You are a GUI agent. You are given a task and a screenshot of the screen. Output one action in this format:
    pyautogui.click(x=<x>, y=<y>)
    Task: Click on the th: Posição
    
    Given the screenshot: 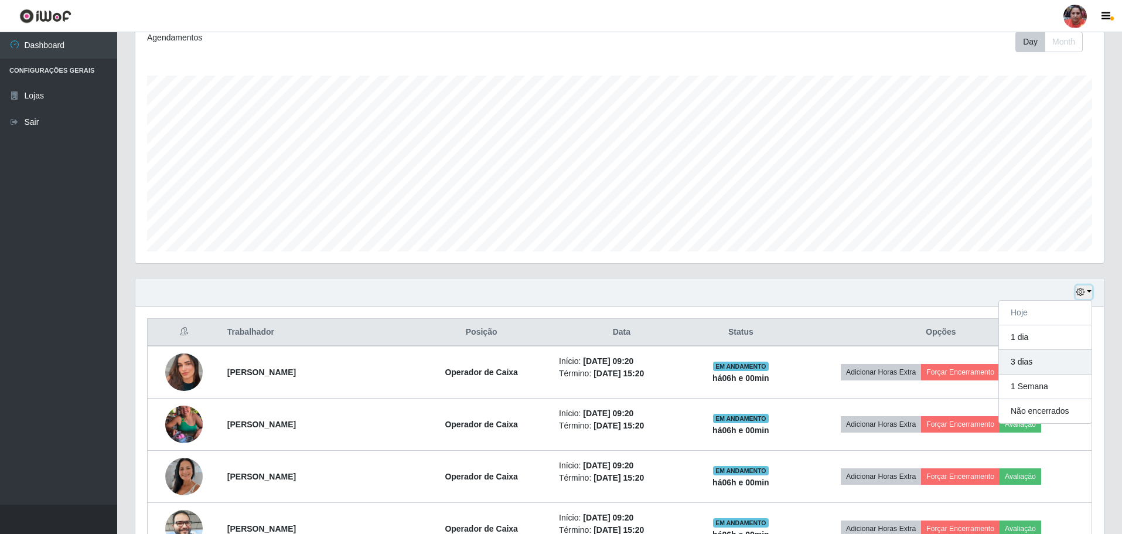 What is the action you would take?
    pyautogui.click(x=481, y=332)
    